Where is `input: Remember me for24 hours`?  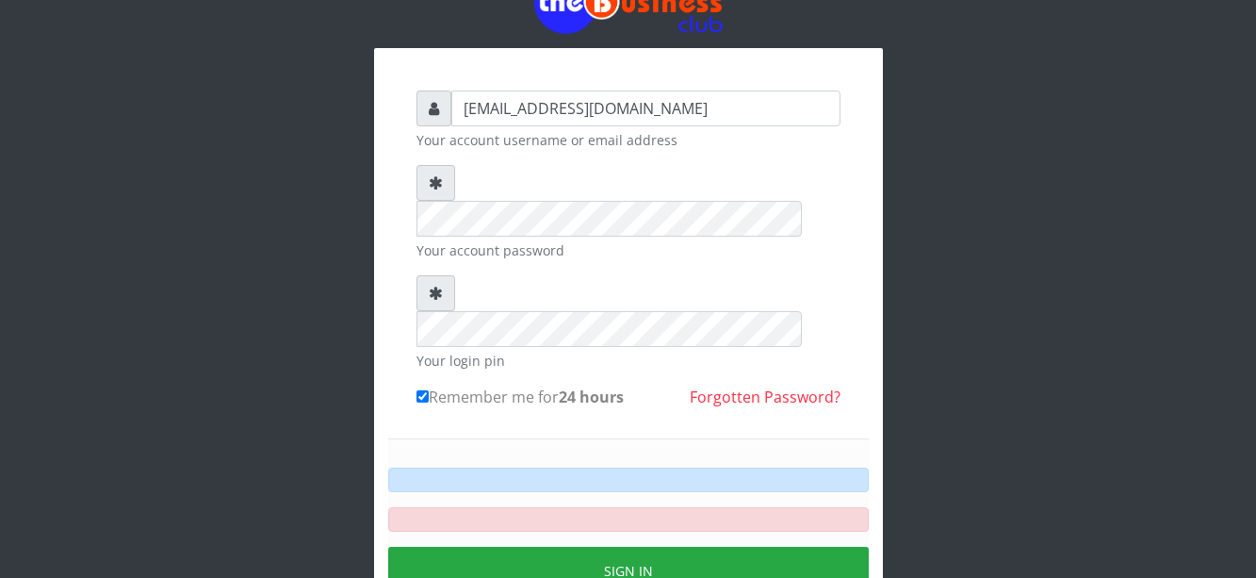
input: Remember me for24 hours is located at coordinates (422, 396).